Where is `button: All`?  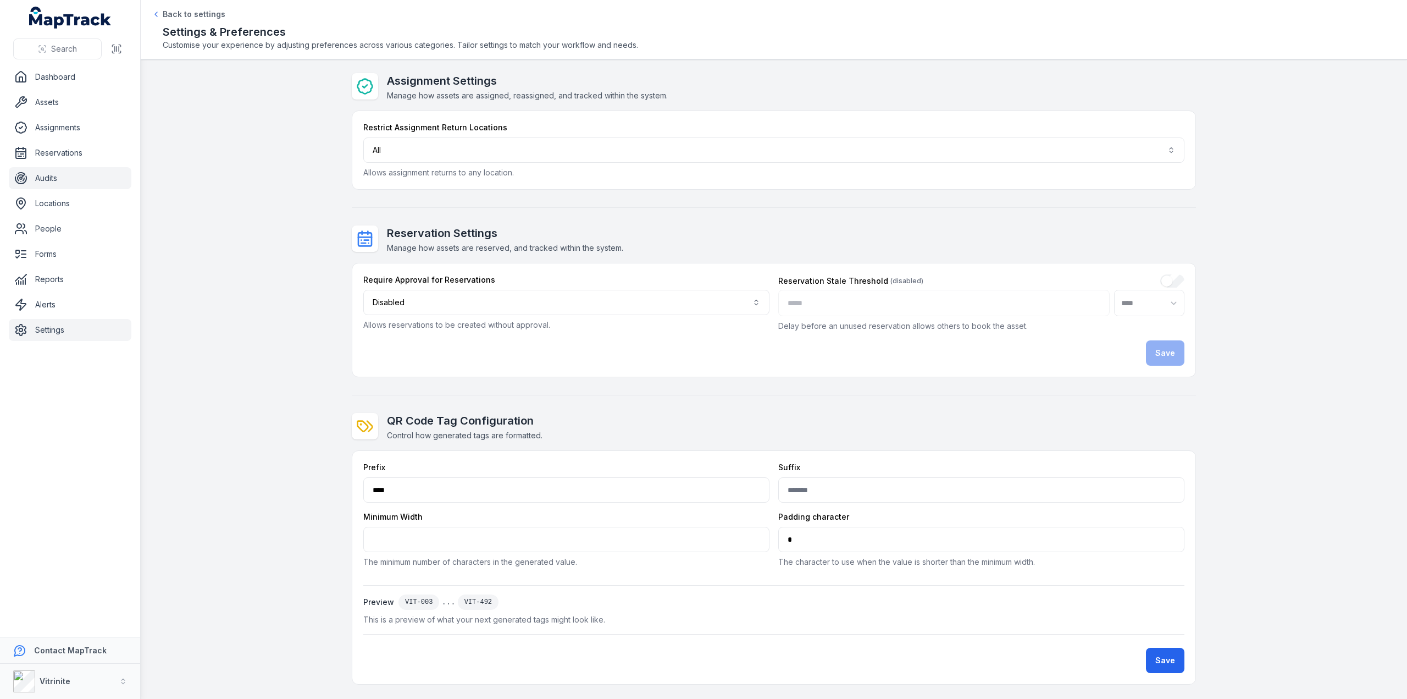
button: All is located at coordinates (774, 150).